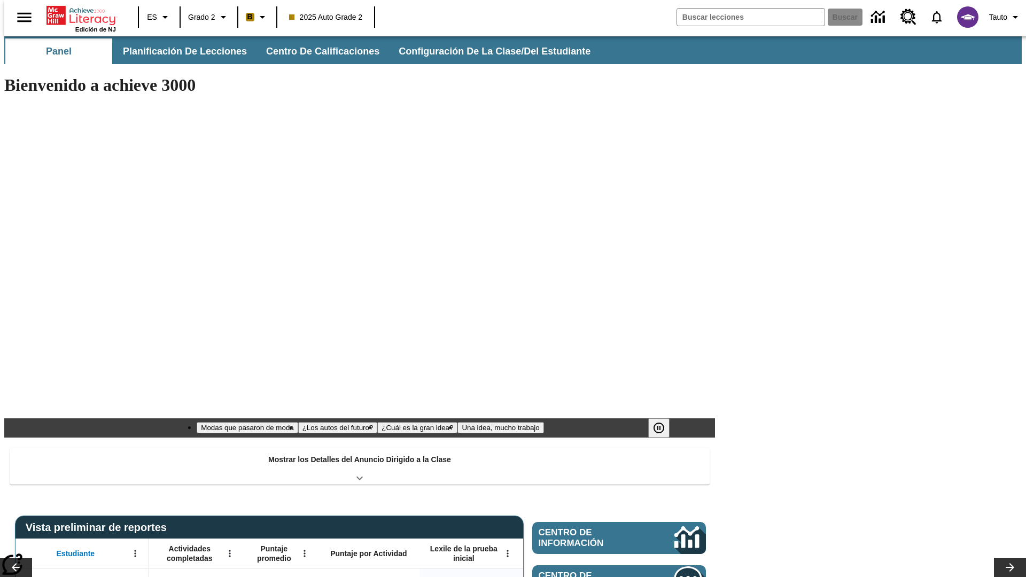 The width and height of the screenshot is (1026, 577). I want to click on button: Escoja un nuevo avatar, so click(968, 17).